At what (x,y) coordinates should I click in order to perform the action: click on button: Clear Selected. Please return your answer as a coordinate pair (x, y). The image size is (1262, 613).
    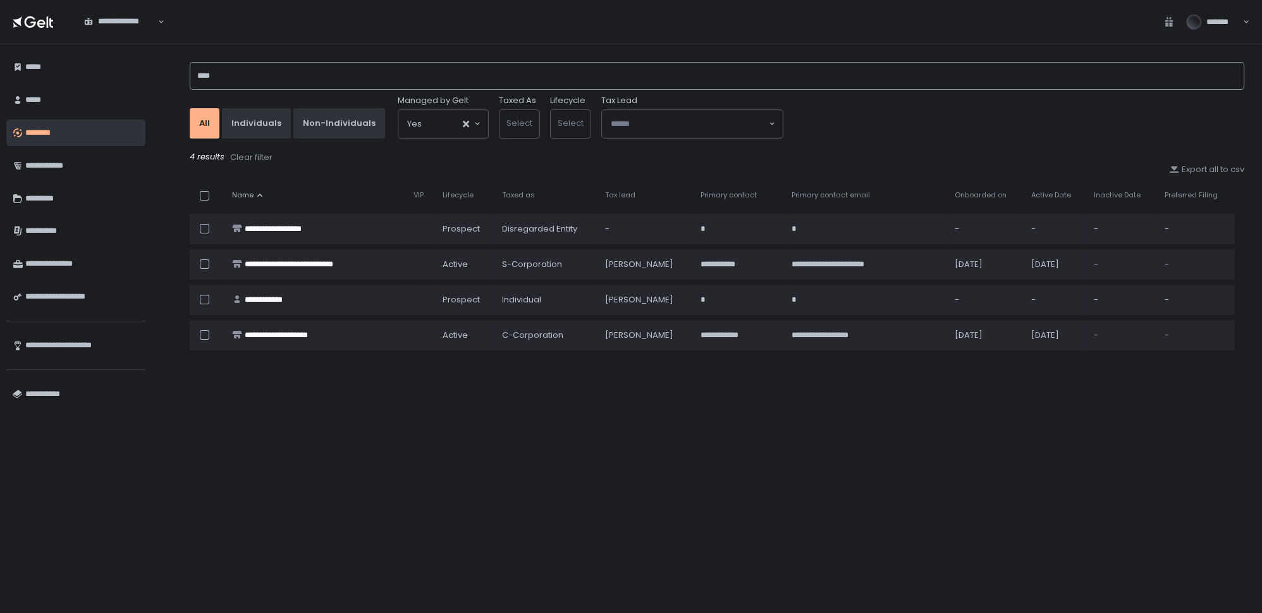
    Looking at the image, I should click on (466, 124).